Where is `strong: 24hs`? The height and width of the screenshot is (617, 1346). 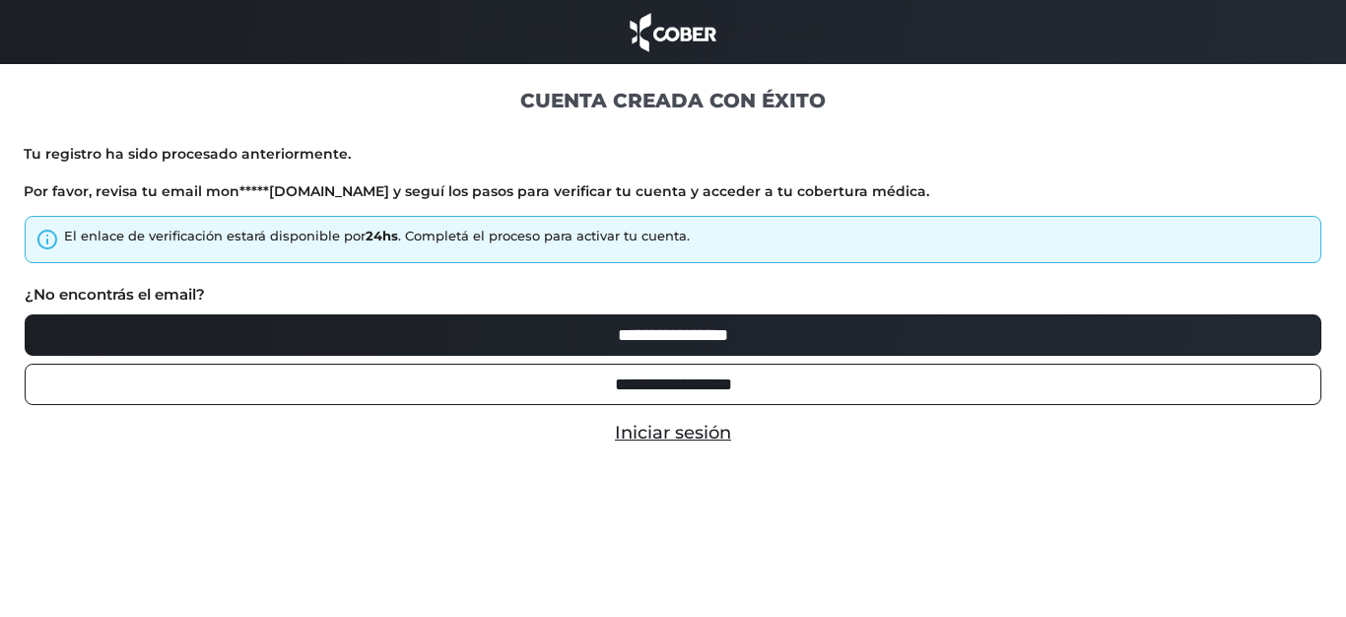 strong: 24hs is located at coordinates (381, 236).